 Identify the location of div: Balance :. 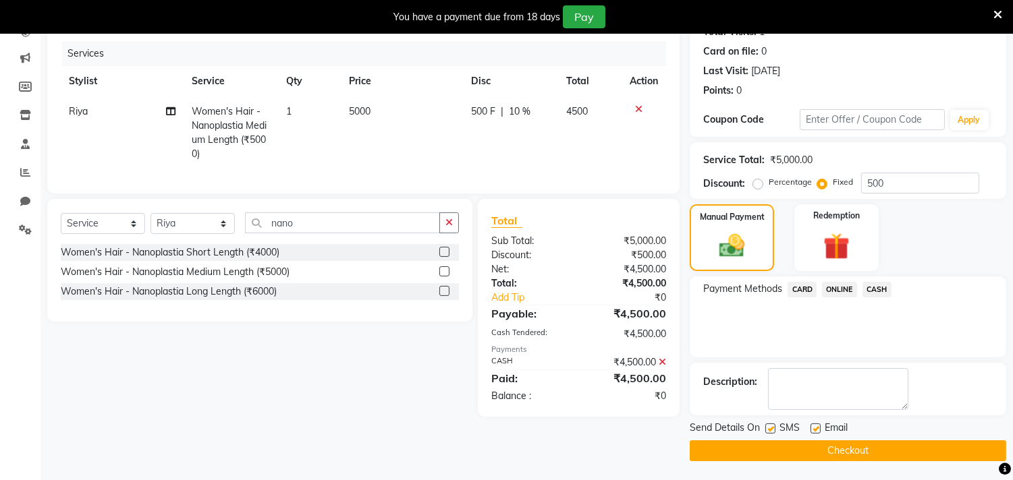
(530, 396).